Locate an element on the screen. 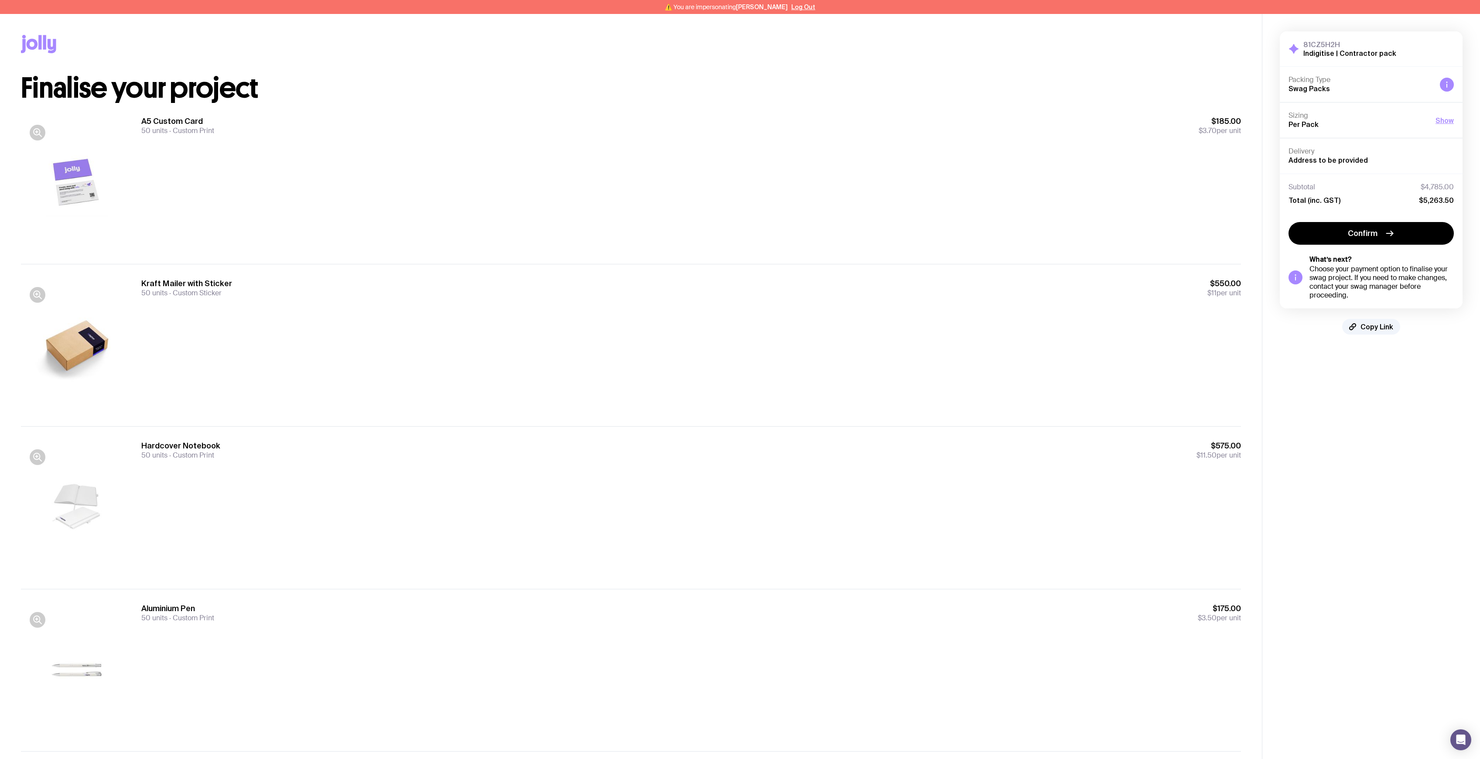 The image size is (1480, 759). span: $185.00 is located at coordinates (1220, 121).